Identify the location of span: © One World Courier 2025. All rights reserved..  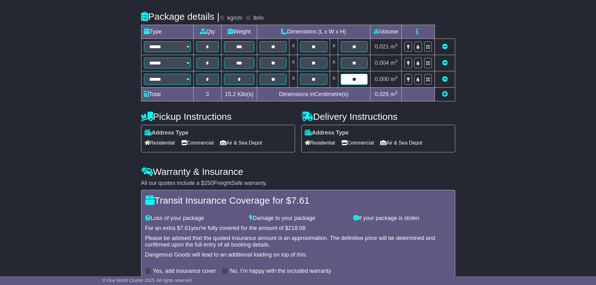
(148, 280).